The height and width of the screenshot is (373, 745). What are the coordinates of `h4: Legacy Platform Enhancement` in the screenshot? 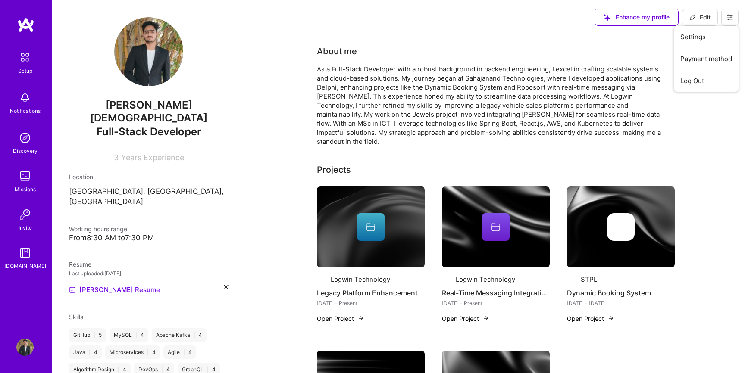 It's located at (371, 293).